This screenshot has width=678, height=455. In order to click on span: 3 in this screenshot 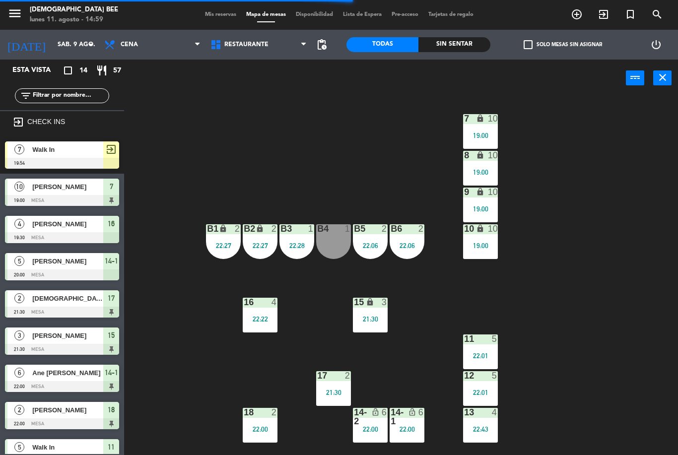, I will do `click(19, 336)`.